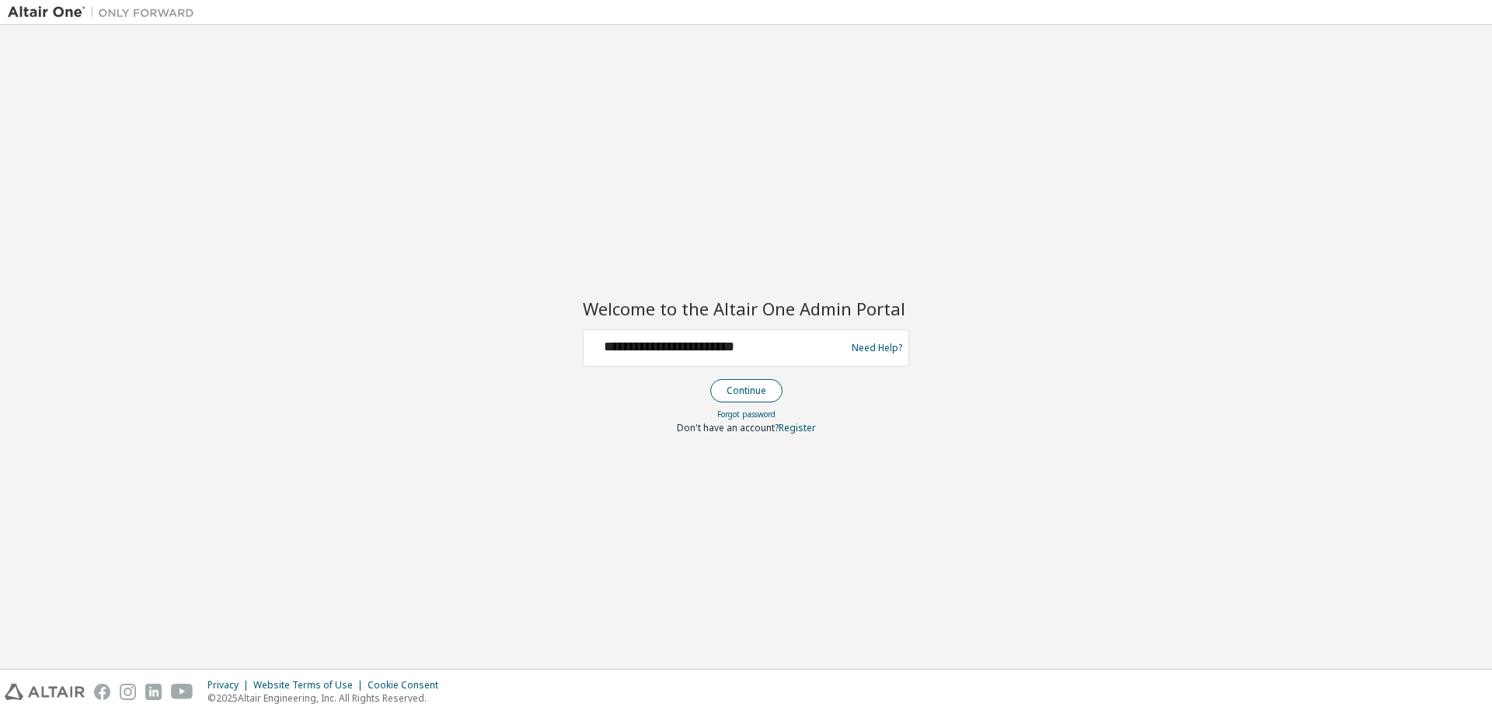 The height and width of the screenshot is (714, 1492). What do you see at coordinates (182, 692) in the screenshot?
I see `img: youtube.svg` at bounding box center [182, 692].